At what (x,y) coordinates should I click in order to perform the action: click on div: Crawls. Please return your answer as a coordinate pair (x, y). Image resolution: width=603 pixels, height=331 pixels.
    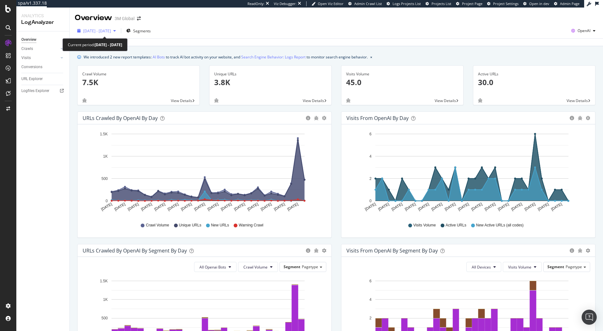
    Looking at the image, I should click on (27, 49).